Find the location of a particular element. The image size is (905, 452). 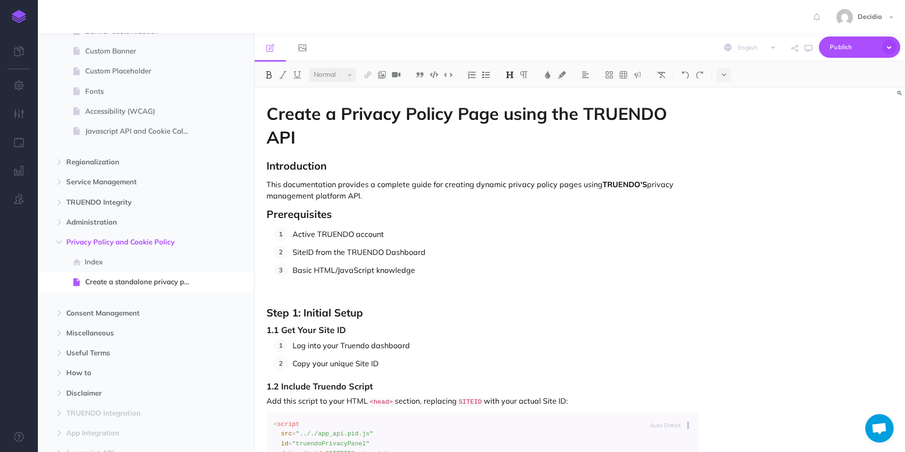

p: Basic HTML/JavaScript knowledge is located at coordinates (495, 270).